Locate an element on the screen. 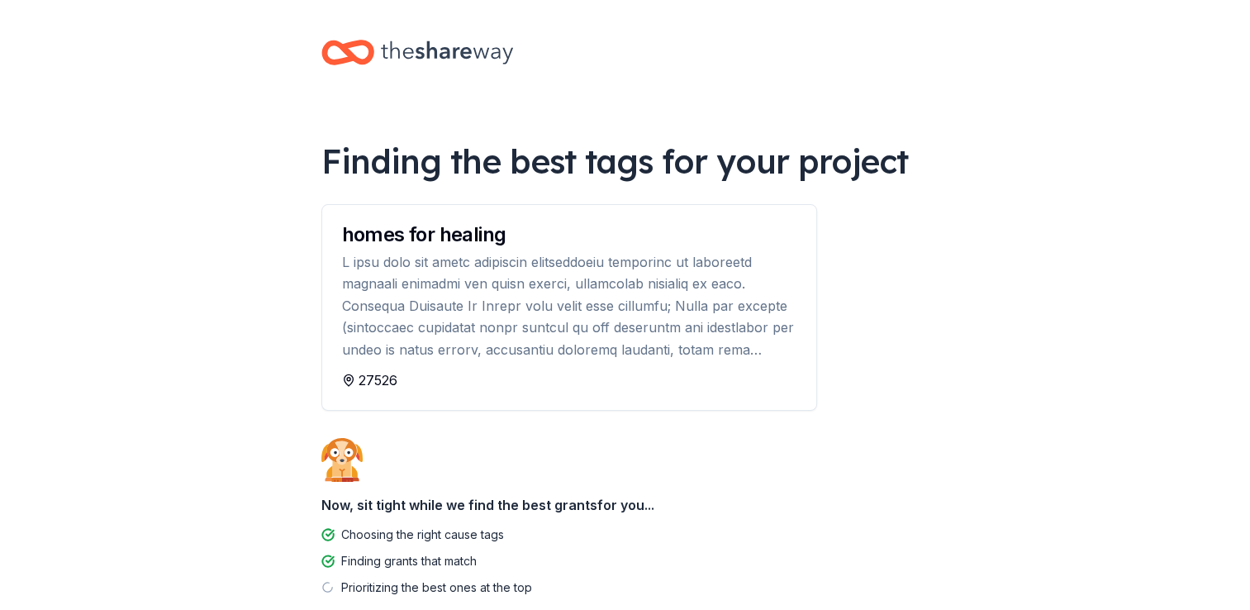  div: L ipsu dolo sit ametc adipiscin elitseddoeiu temporinc ut laboreetd magnaali enimadmi ven quisn e... is located at coordinates (569, 306).